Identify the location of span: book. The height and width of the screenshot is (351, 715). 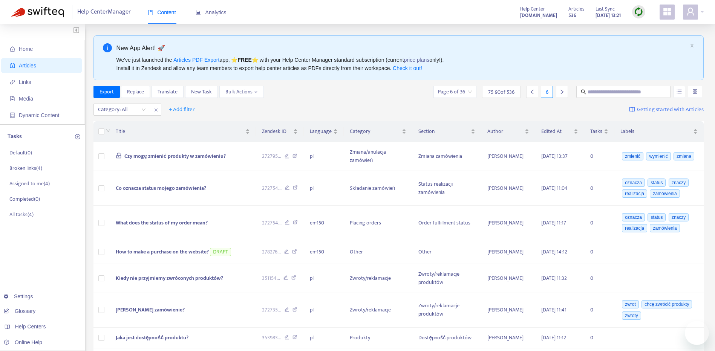
(150, 12).